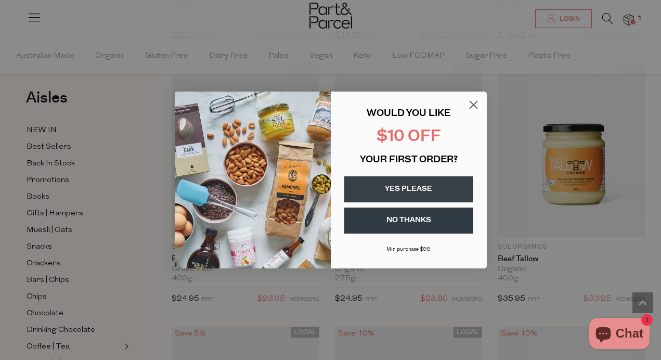  Describe the element at coordinates (408, 249) in the screenshot. I see `span: Min purchase $99` at that location.